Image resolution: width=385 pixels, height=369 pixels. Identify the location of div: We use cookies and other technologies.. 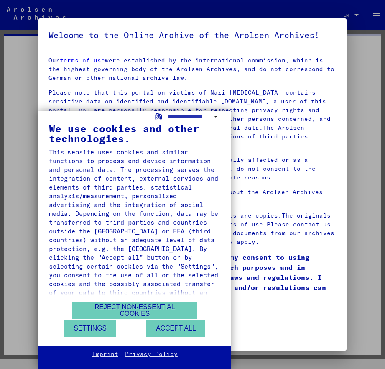
(135, 133).